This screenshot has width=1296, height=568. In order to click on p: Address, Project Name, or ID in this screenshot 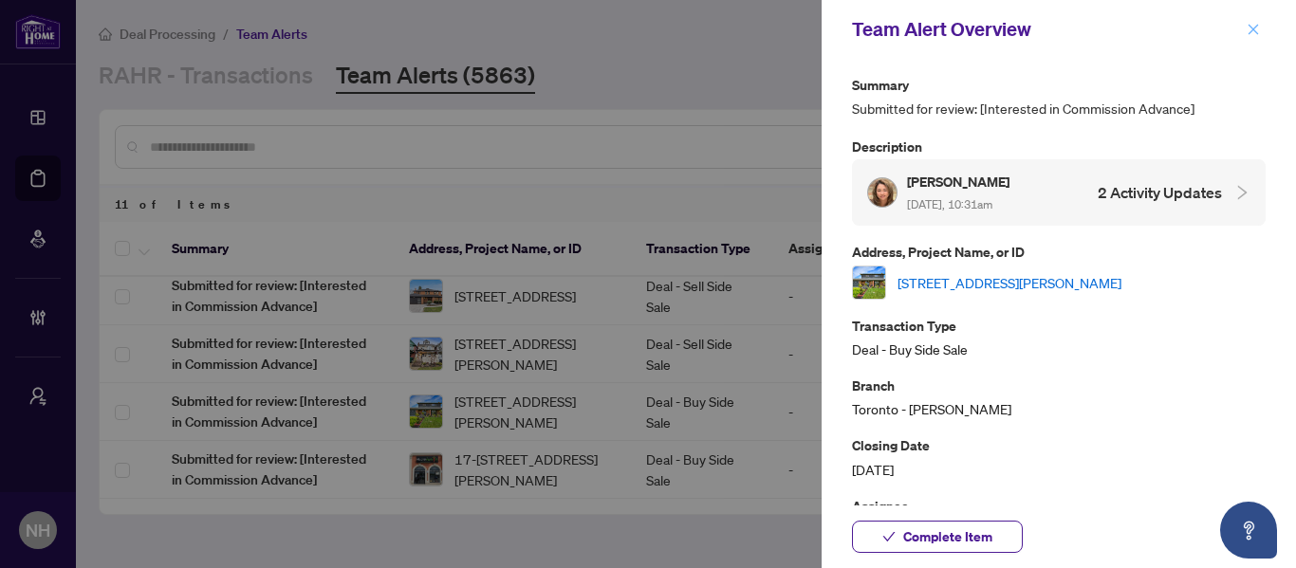, I will do `click(1059, 251)`.